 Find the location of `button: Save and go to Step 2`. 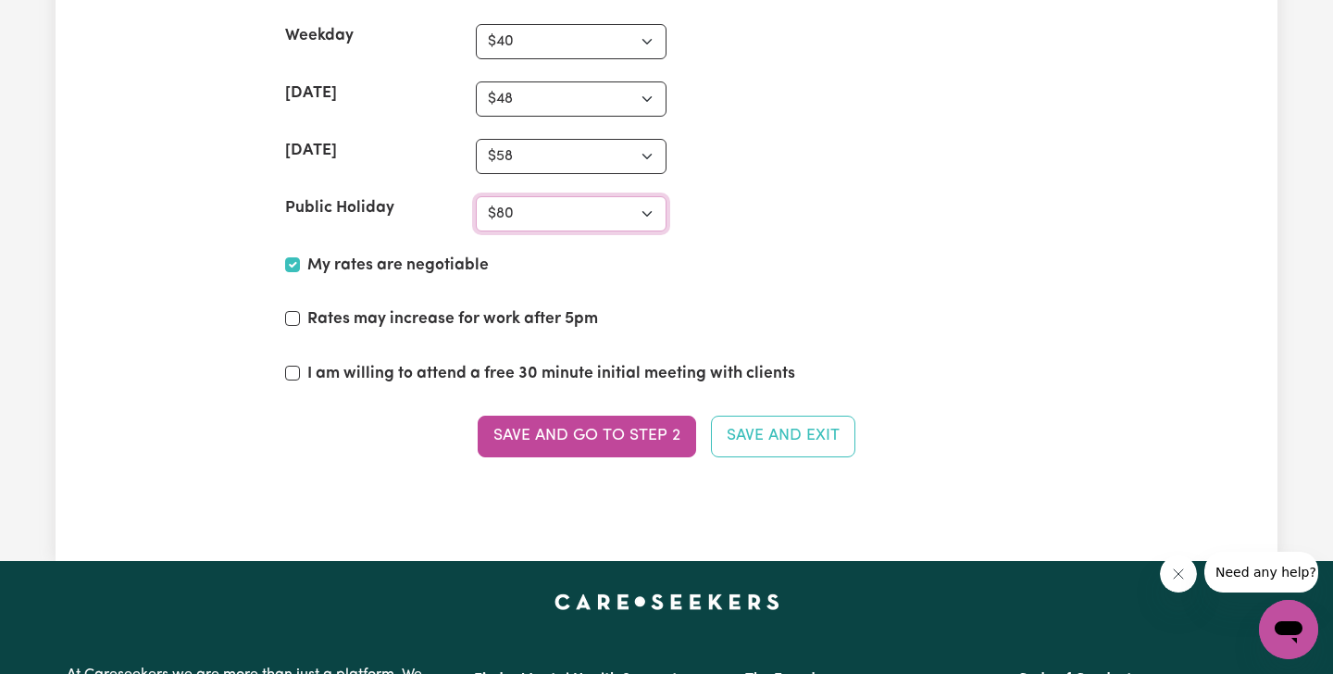

button: Save and go to Step 2 is located at coordinates (587, 436).